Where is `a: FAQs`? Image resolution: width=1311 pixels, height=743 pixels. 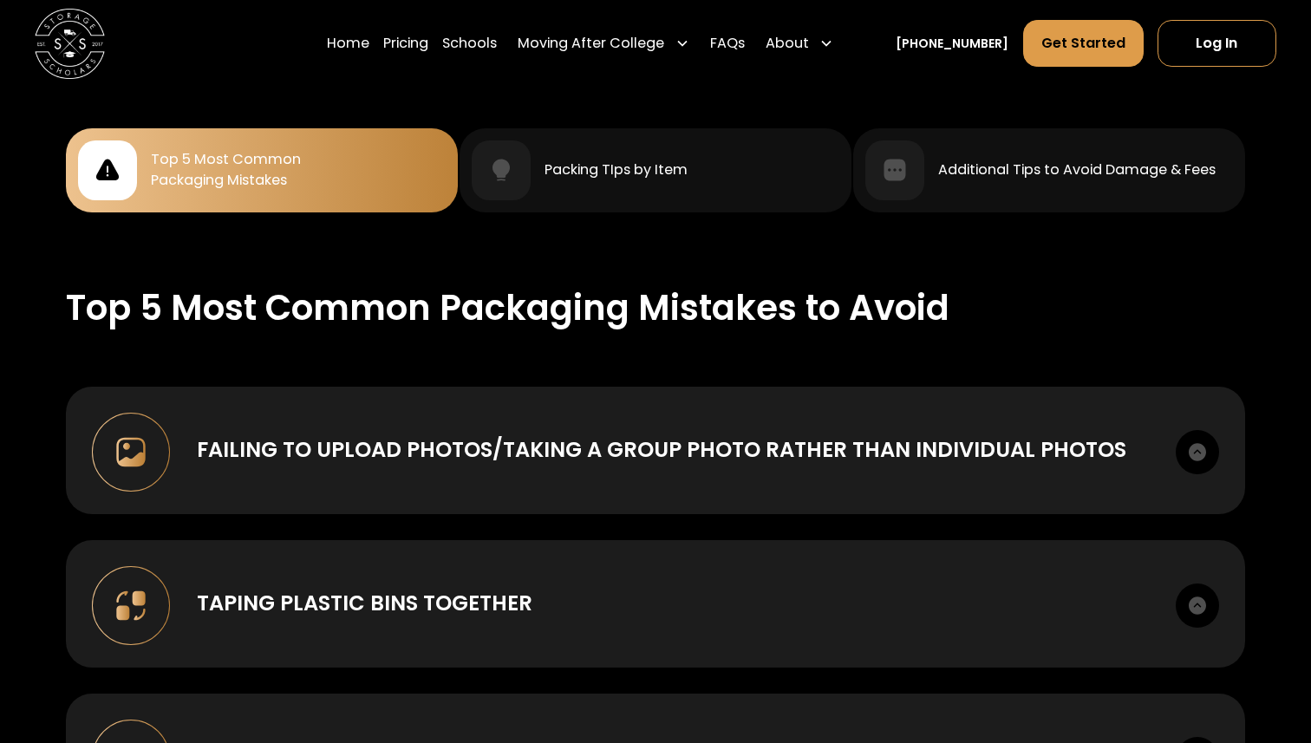 a: FAQs is located at coordinates (728, 43).